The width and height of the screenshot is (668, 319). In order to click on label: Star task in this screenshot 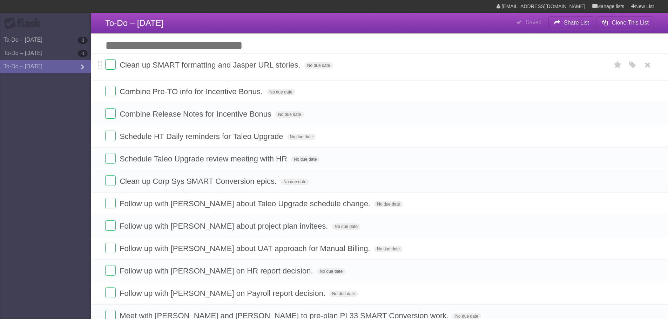, I will do `click(618, 65)`.